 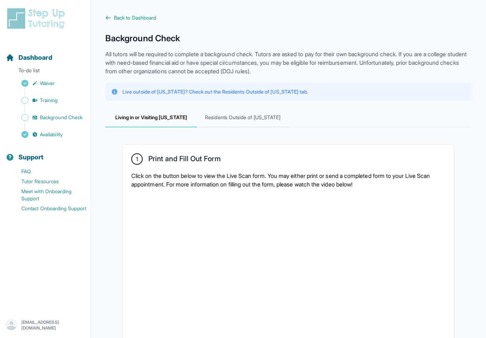 What do you see at coordinates (289, 118) in the screenshot?
I see `nav: Tabs` at bounding box center [289, 118].